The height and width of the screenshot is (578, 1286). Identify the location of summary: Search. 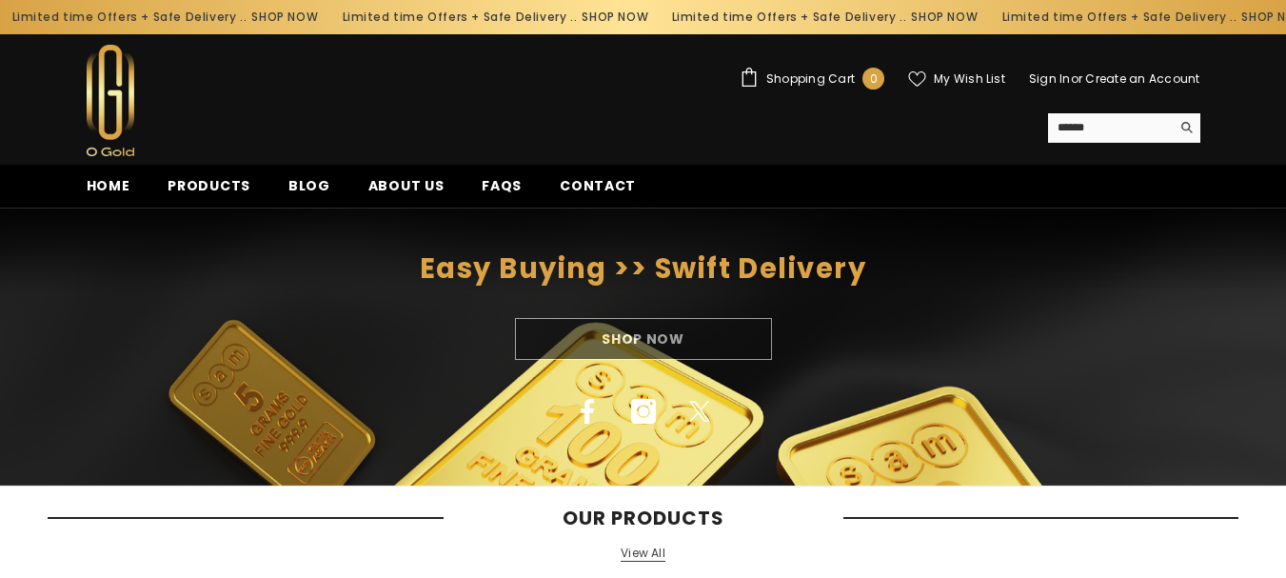
(1124, 128).